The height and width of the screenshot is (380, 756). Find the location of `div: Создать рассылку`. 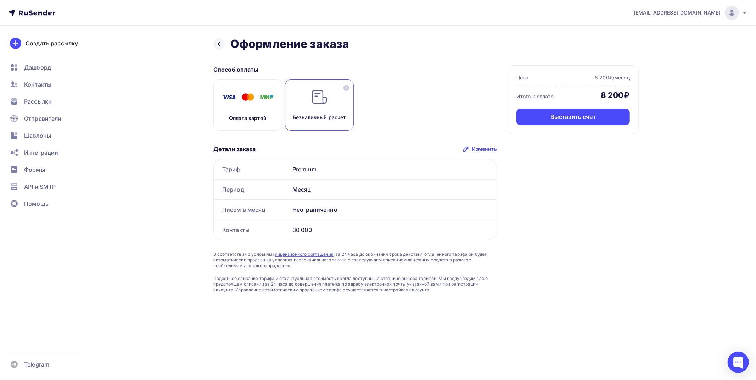

div: Создать рассылку is located at coordinates (52, 43).